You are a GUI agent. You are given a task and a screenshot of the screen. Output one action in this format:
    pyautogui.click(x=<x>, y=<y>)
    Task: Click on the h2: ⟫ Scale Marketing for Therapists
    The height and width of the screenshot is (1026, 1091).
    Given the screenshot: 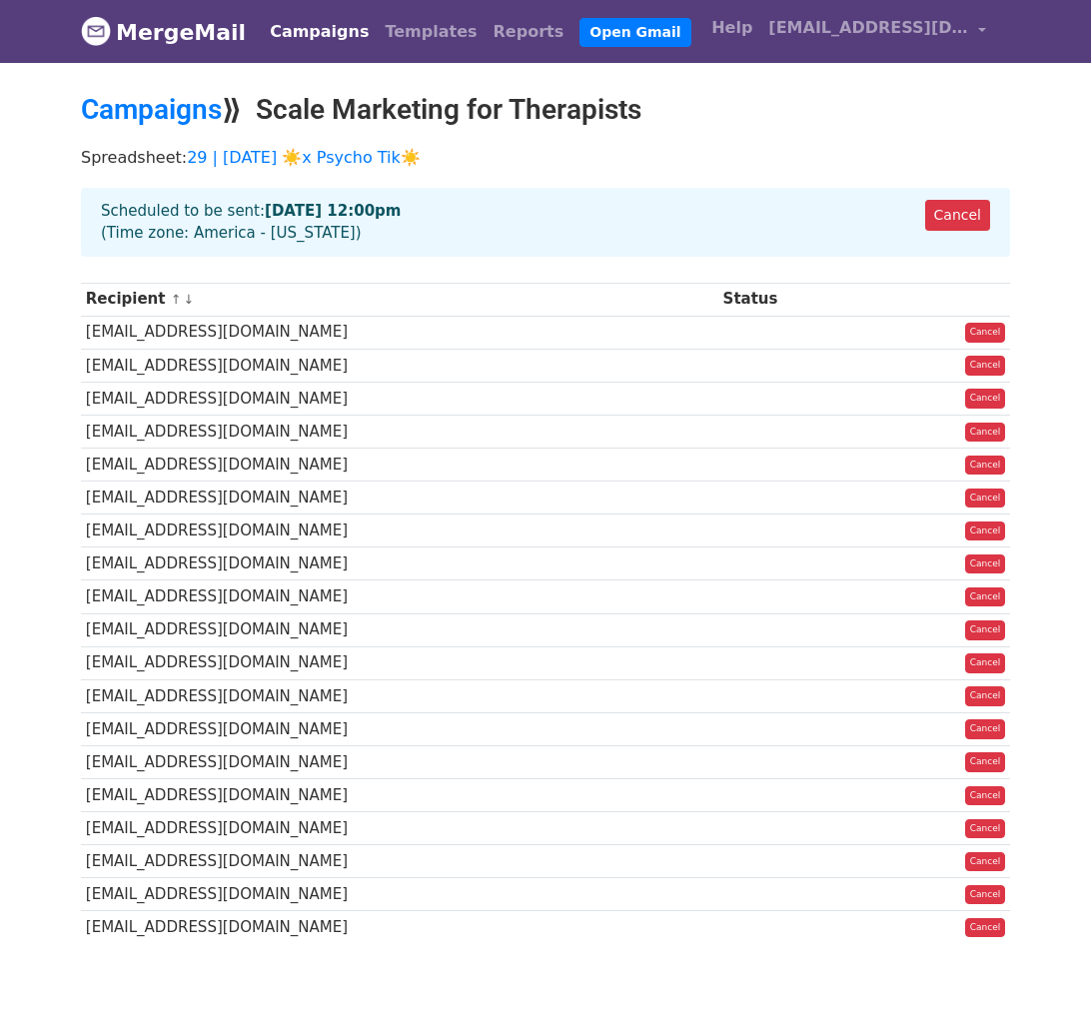 What is the action you would take?
    pyautogui.click(x=545, y=110)
    